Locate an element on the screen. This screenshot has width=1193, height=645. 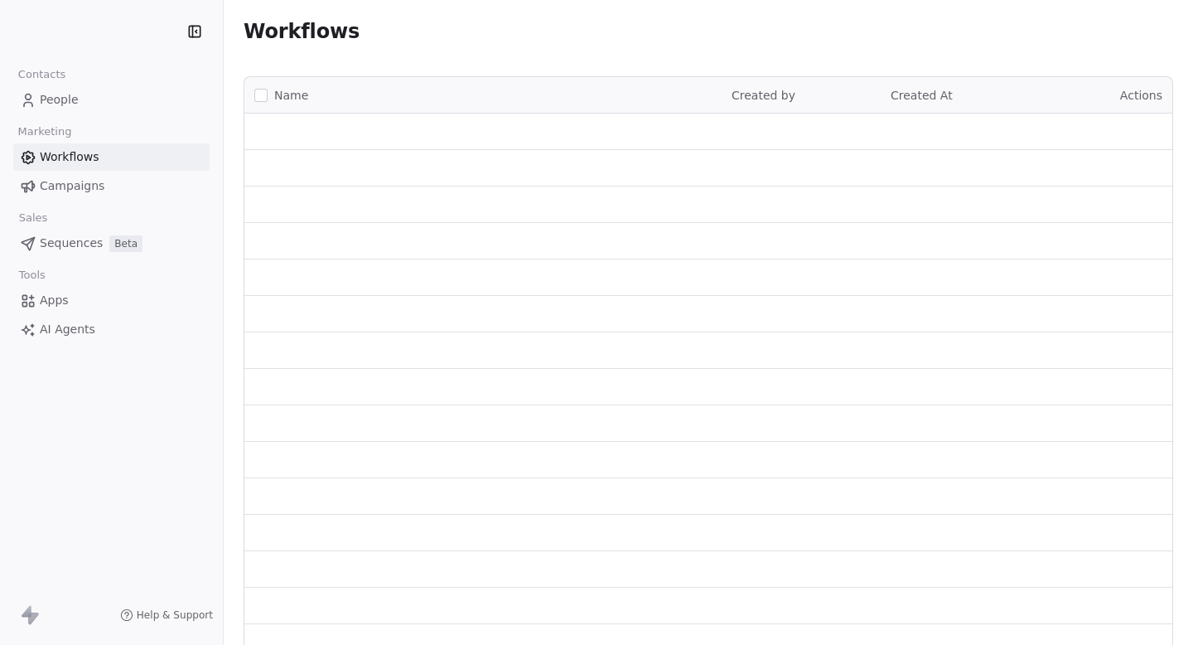
span: Contacts is located at coordinates (41, 75).